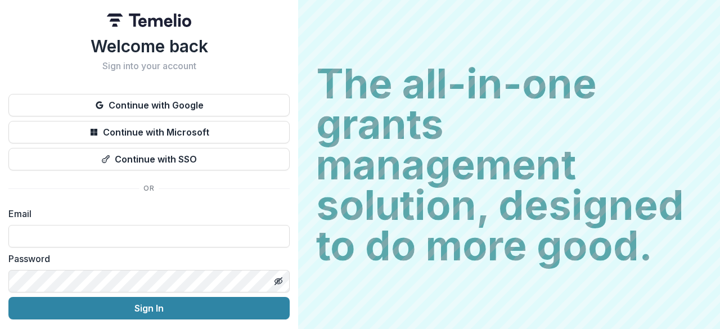 The width and height of the screenshot is (720, 329). Describe the element at coordinates (149, 308) in the screenshot. I see `button: Sign In` at that location.